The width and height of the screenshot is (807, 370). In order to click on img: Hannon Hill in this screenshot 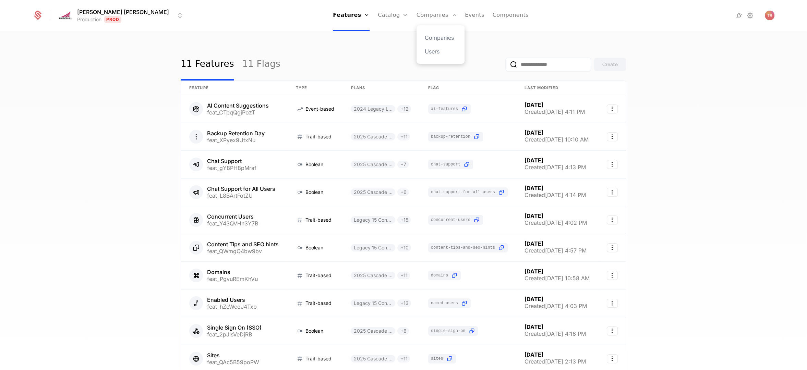, I will do `click(65, 15)`.